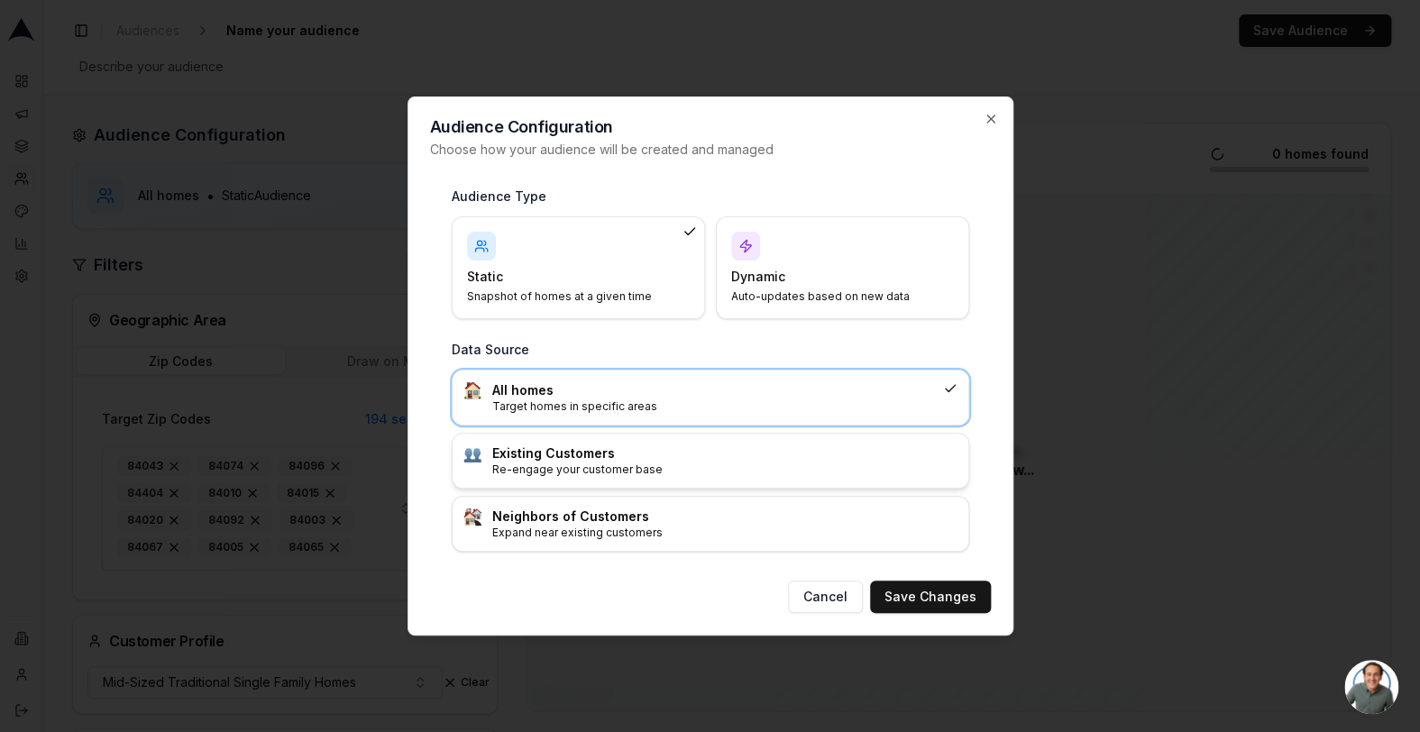 This screenshot has width=1420, height=732. What do you see at coordinates (725, 533) in the screenshot?
I see `p: Expand near existing customers` at bounding box center [725, 533].